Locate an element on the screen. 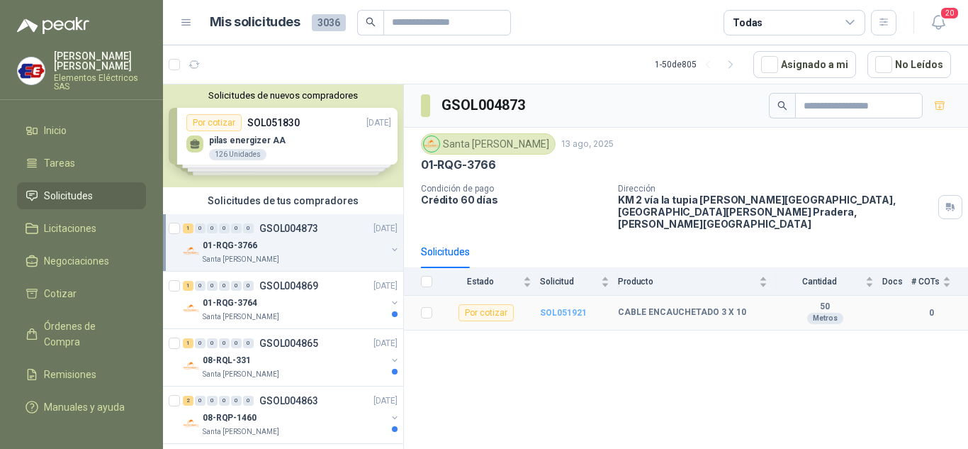 This screenshot has height=449, width=968. span: Órdenes de Compra is located at coordinates (88, 334).